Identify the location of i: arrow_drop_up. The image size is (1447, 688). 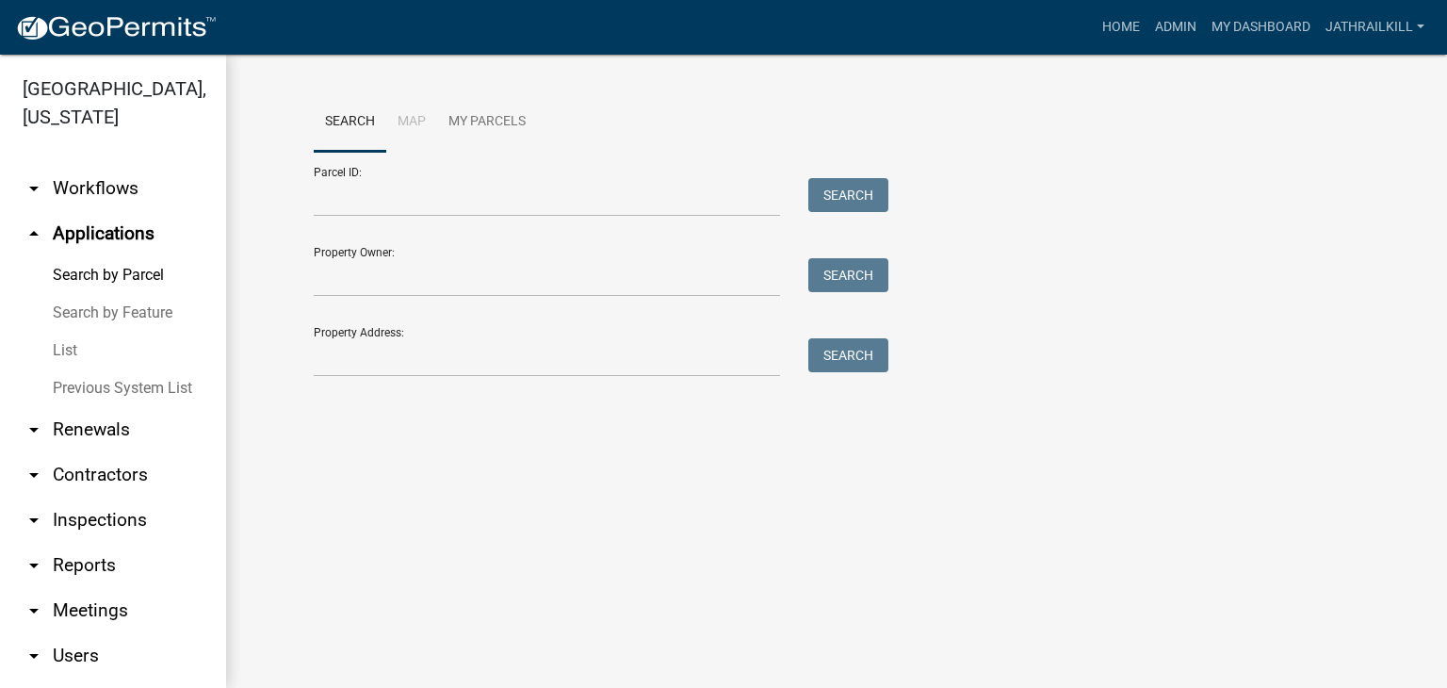
(34, 234).